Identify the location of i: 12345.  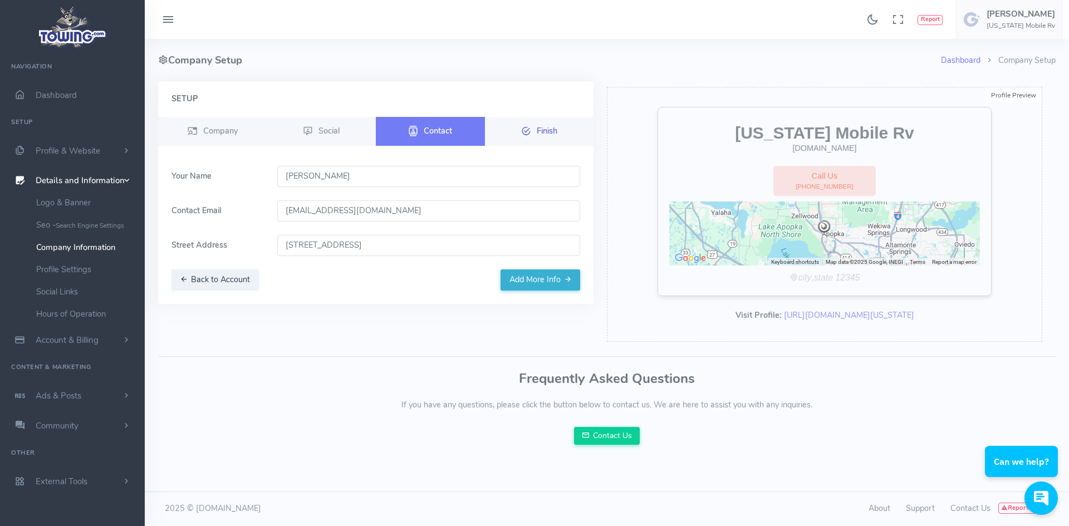
(848, 277).